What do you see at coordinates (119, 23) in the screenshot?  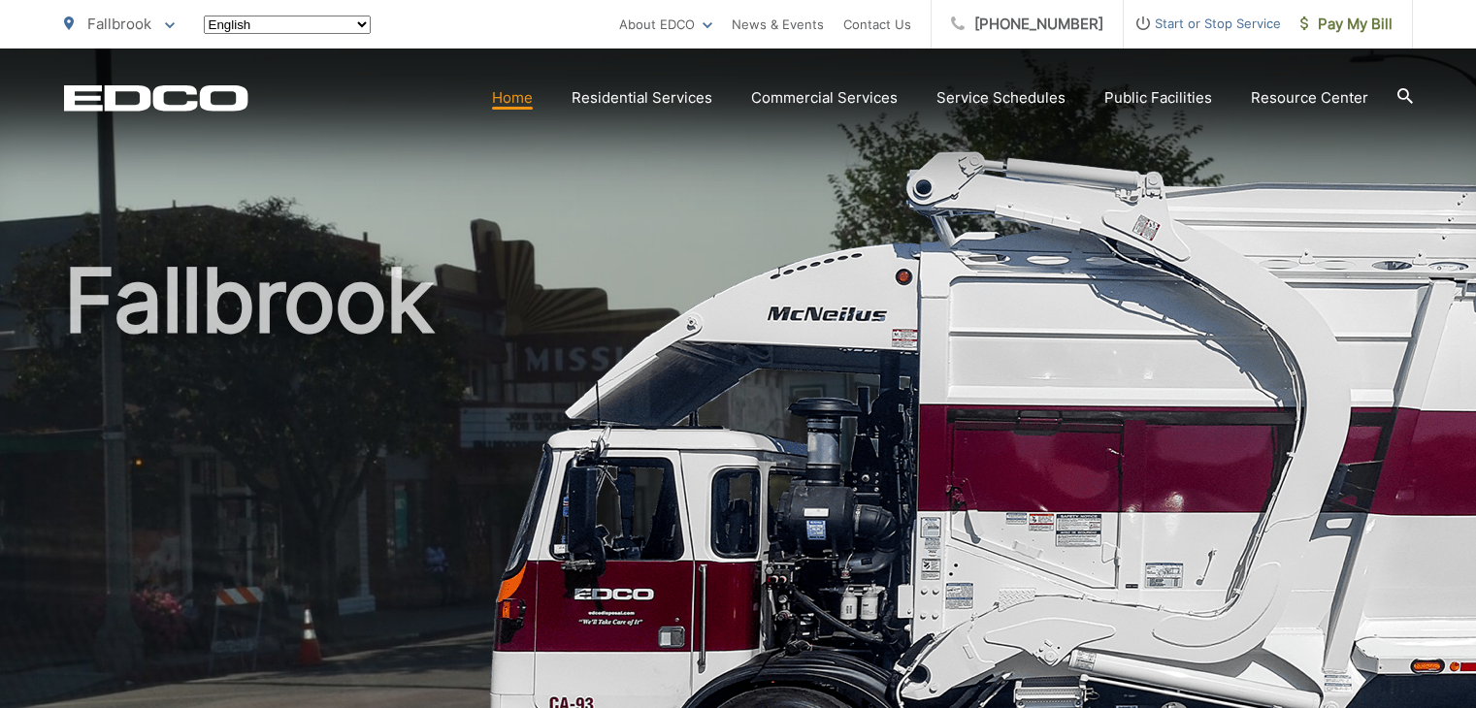 I see `span: Fallbrook` at bounding box center [119, 23].